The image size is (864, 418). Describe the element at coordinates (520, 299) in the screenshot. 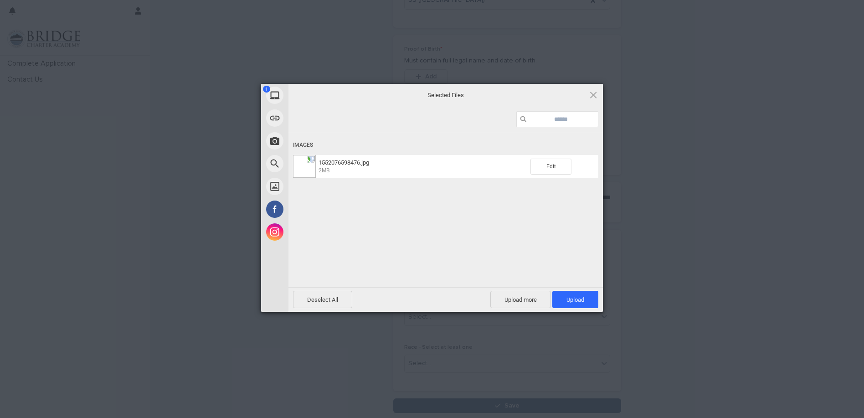

I see `span: Upload more` at that location.